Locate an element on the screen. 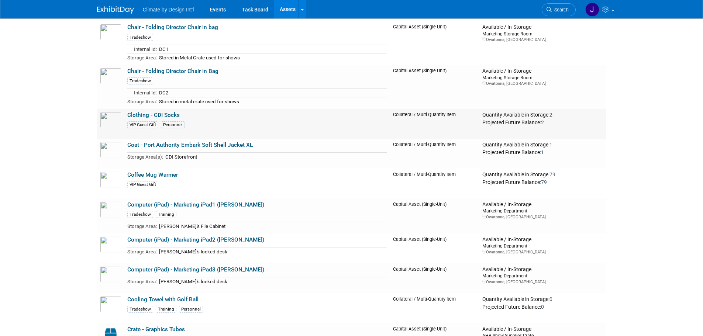 The image size is (703, 336). span: Search is located at coordinates (561, 10).